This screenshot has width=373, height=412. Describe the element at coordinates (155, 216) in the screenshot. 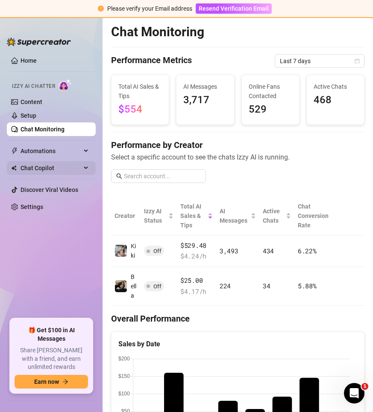

I see `span: Izzy AI Status` at that location.